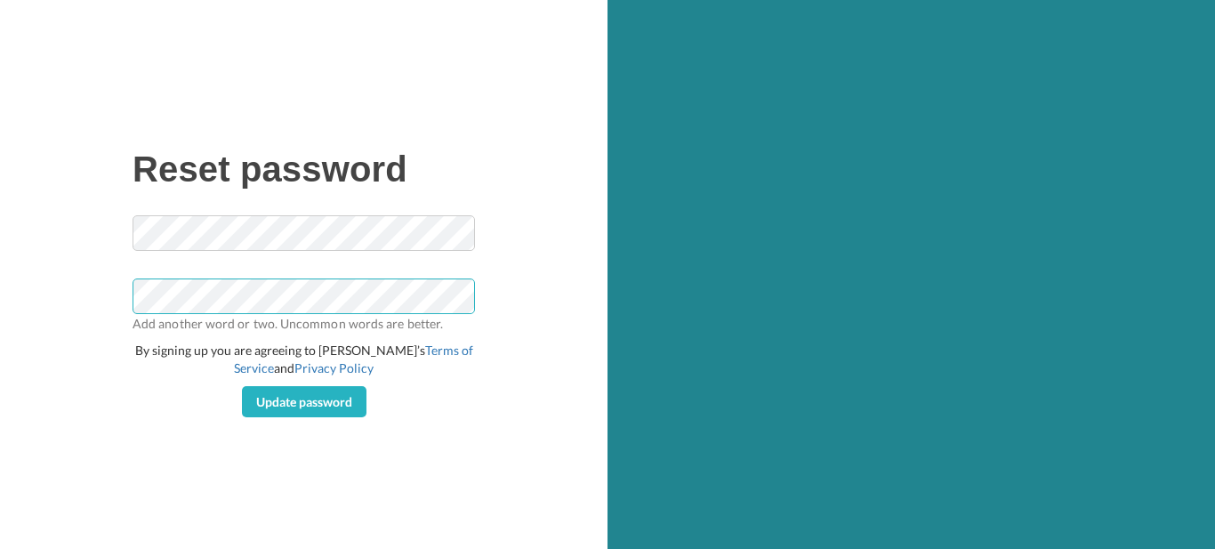 This screenshot has width=1215, height=549. I want to click on span: Add another word or two. Uncommon words are better., so click(303, 323).